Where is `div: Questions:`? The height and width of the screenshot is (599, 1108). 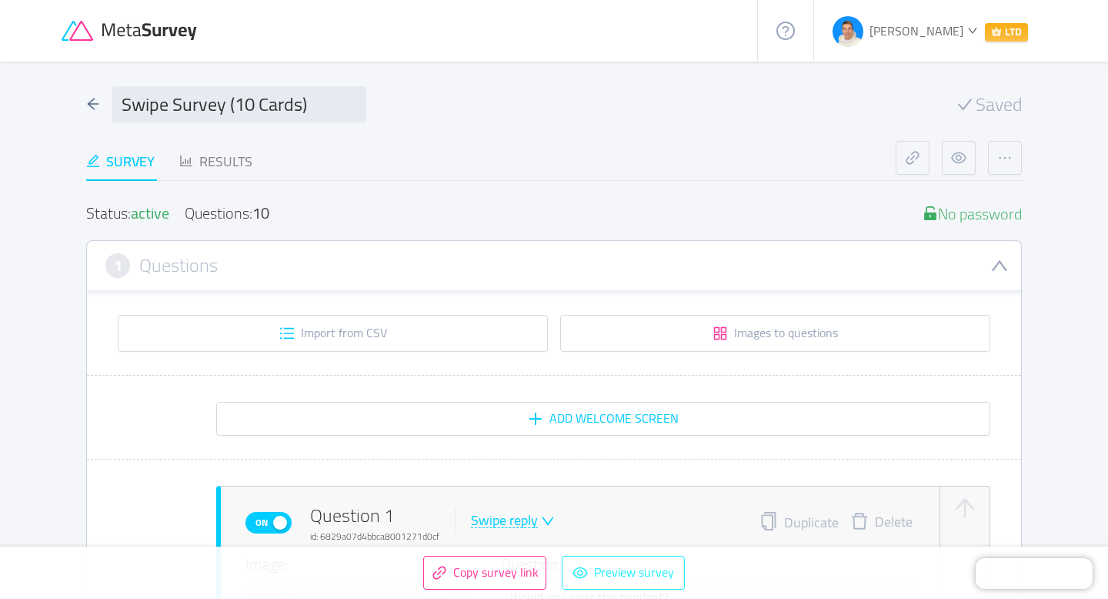 div: Questions: is located at coordinates (227, 213).